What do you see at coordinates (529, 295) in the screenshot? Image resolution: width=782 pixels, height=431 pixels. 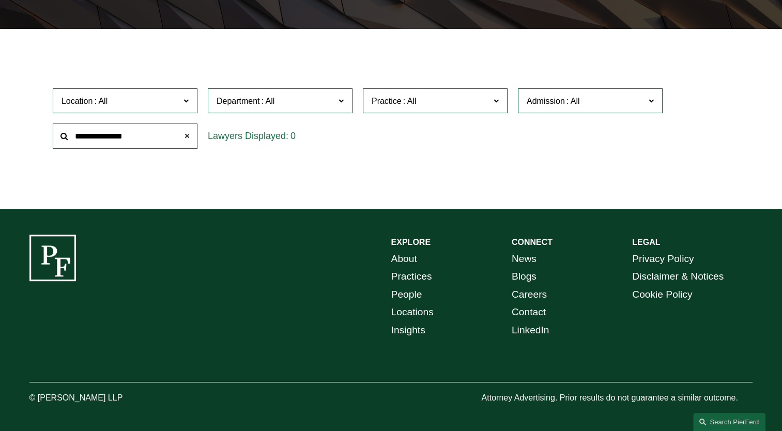 I see `a: Careers` at bounding box center [529, 295].